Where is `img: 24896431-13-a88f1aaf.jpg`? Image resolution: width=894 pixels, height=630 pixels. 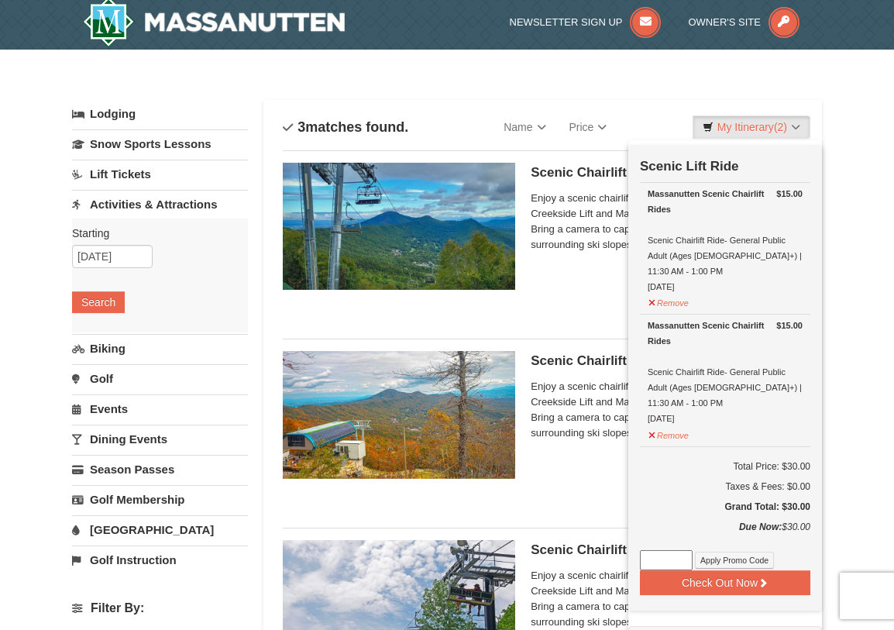
img: 24896431-13-a88f1aaf.jpg is located at coordinates (399, 415).